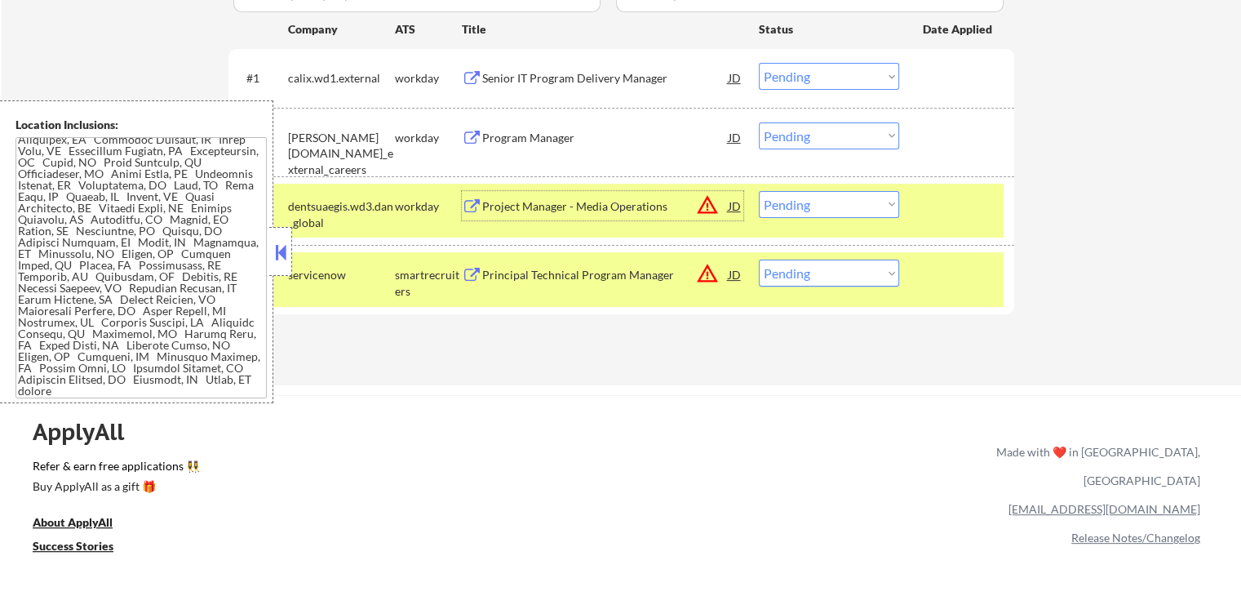  I want to click on a: About ApplyAll, so click(84, 523).